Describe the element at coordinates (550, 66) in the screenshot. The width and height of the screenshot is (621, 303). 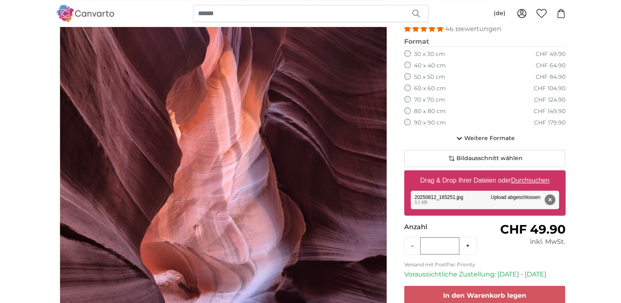
I see `div: CHF 64.90` at that location.